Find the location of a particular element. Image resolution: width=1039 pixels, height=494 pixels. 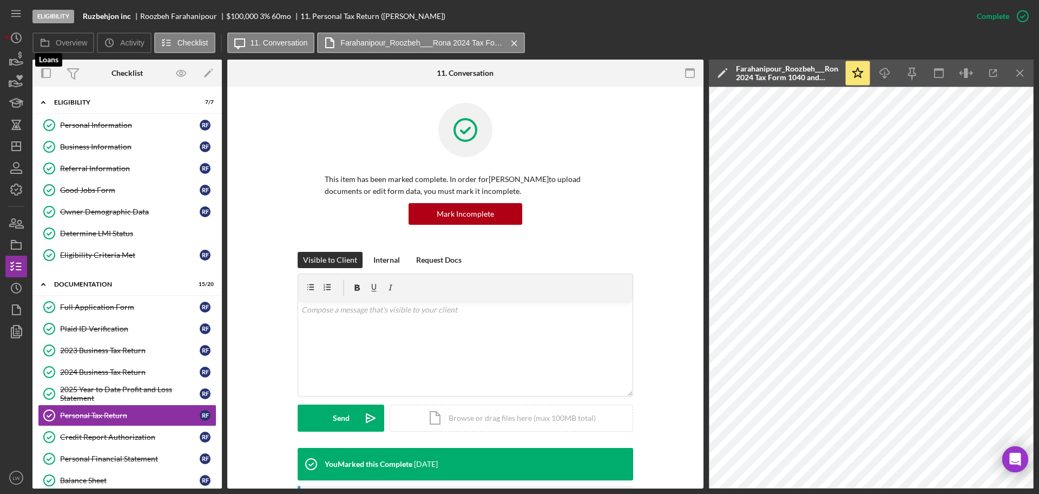

button: LW is located at coordinates (16, 477).